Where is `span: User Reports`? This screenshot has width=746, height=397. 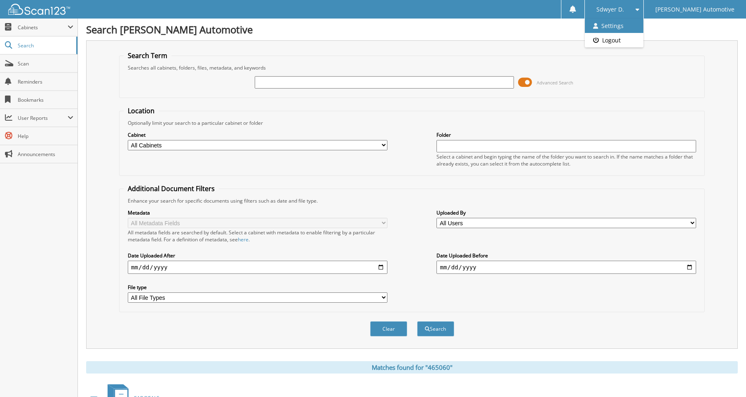
span: User Reports is located at coordinates (42, 118).